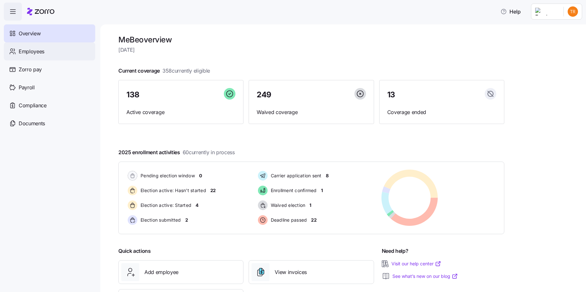 Image resolution: width=586 pixels, height=292 pixels. I want to click on span: Current coverage, so click(164, 71).